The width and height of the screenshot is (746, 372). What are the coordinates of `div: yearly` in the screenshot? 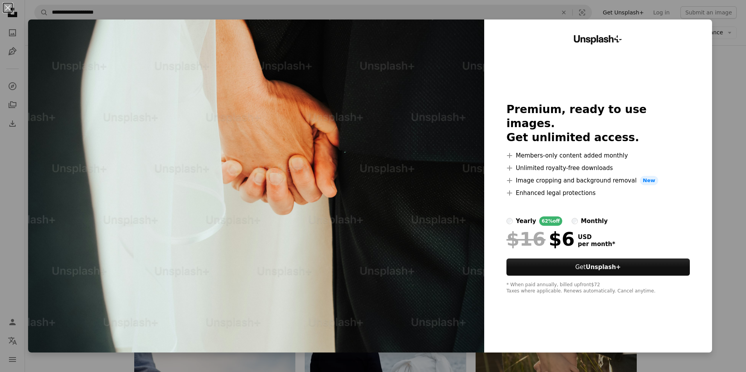 It's located at (526, 221).